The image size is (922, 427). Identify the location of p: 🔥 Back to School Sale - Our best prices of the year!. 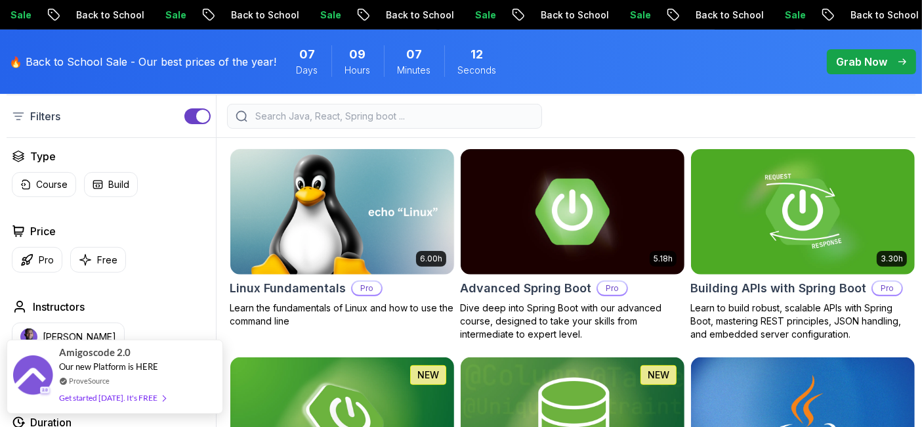
(143, 62).